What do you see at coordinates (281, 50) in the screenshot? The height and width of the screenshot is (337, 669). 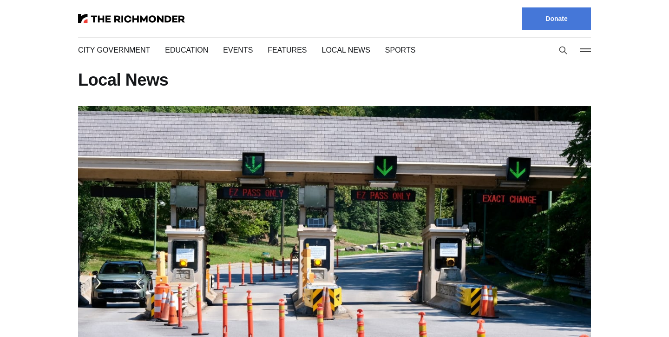 I see `a: Features` at bounding box center [281, 50].